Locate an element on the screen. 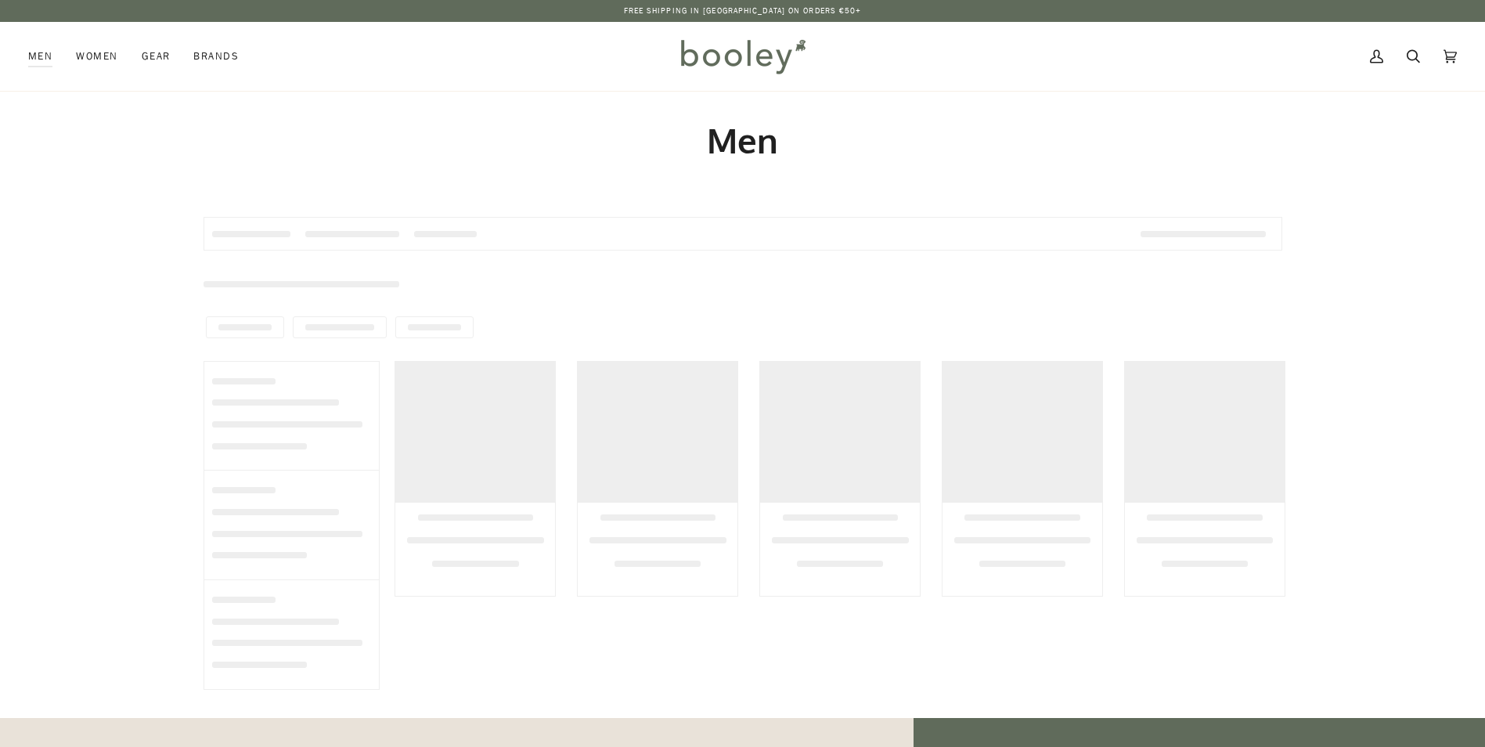 This screenshot has height=747, width=1485. a: Men is located at coordinates (46, 56).